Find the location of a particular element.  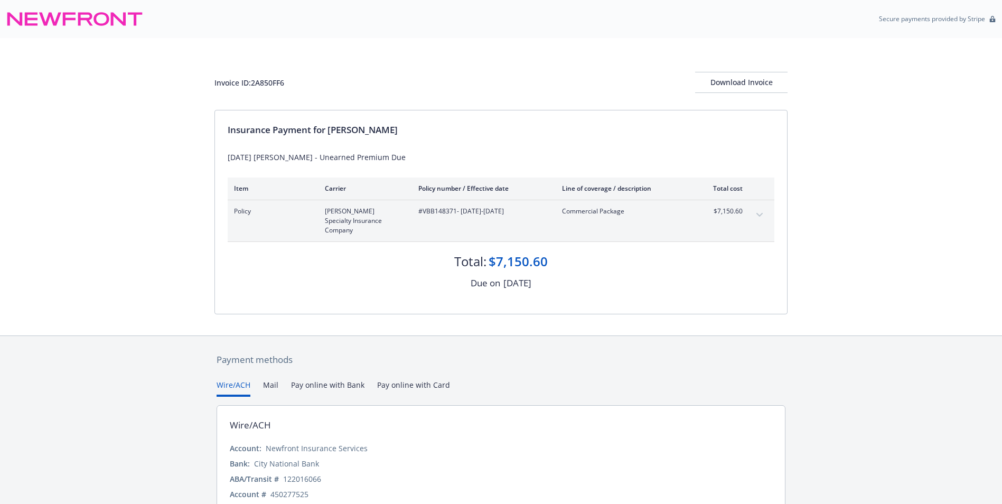

div: Download Invoice is located at coordinates (741, 82).